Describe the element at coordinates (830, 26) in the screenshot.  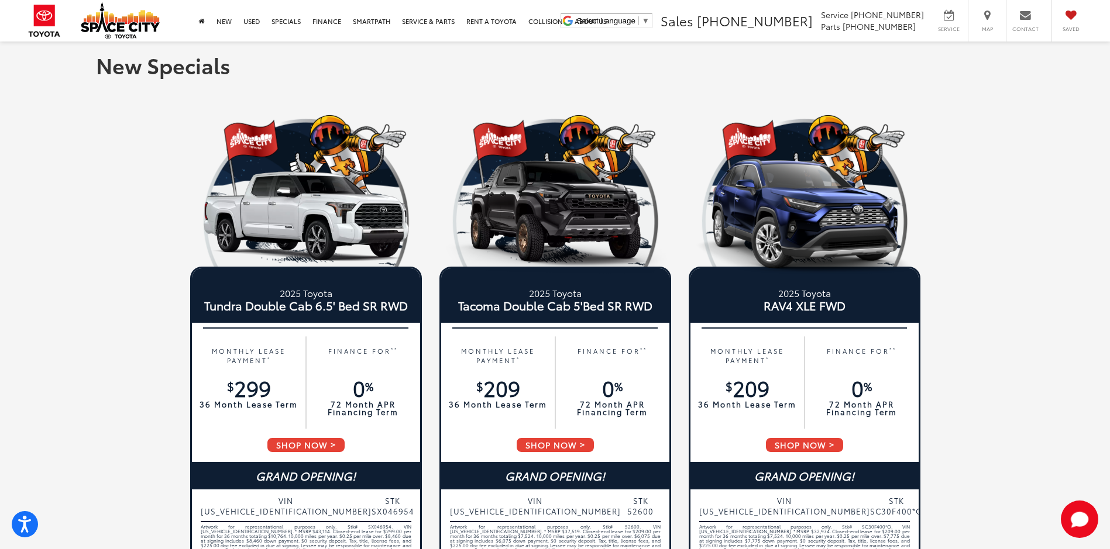
I see `span: Parts` at that location.